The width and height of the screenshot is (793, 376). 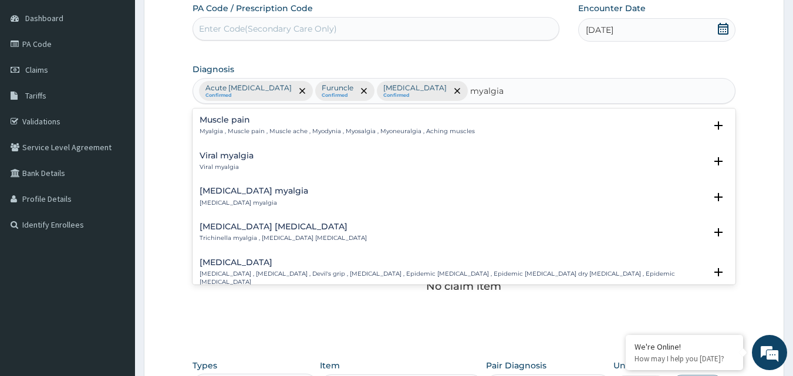 What do you see at coordinates (684, 358) in the screenshot?
I see `p: How may I help you today?` at bounding box center [684, 358].